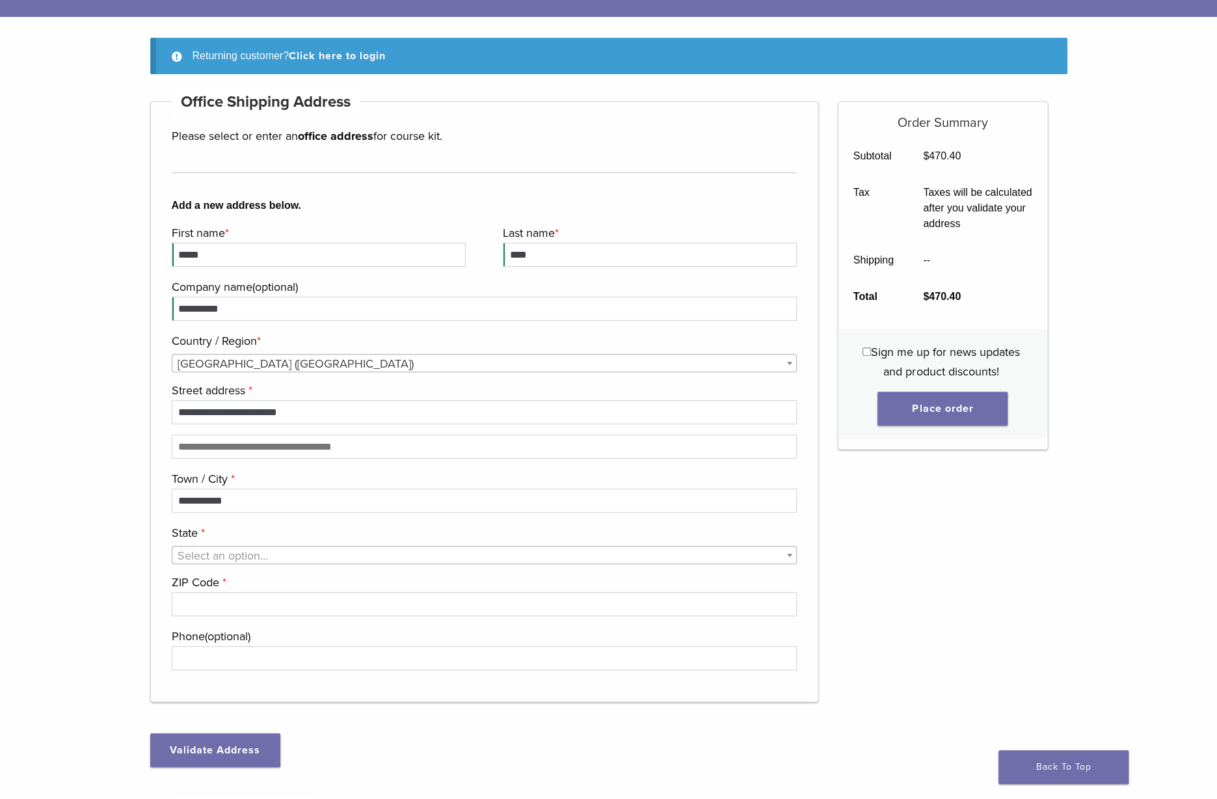  What do you see at coordinates (873, 260) in the screenshot?
I see `th: Shipping` at bounding box center [873, 260].